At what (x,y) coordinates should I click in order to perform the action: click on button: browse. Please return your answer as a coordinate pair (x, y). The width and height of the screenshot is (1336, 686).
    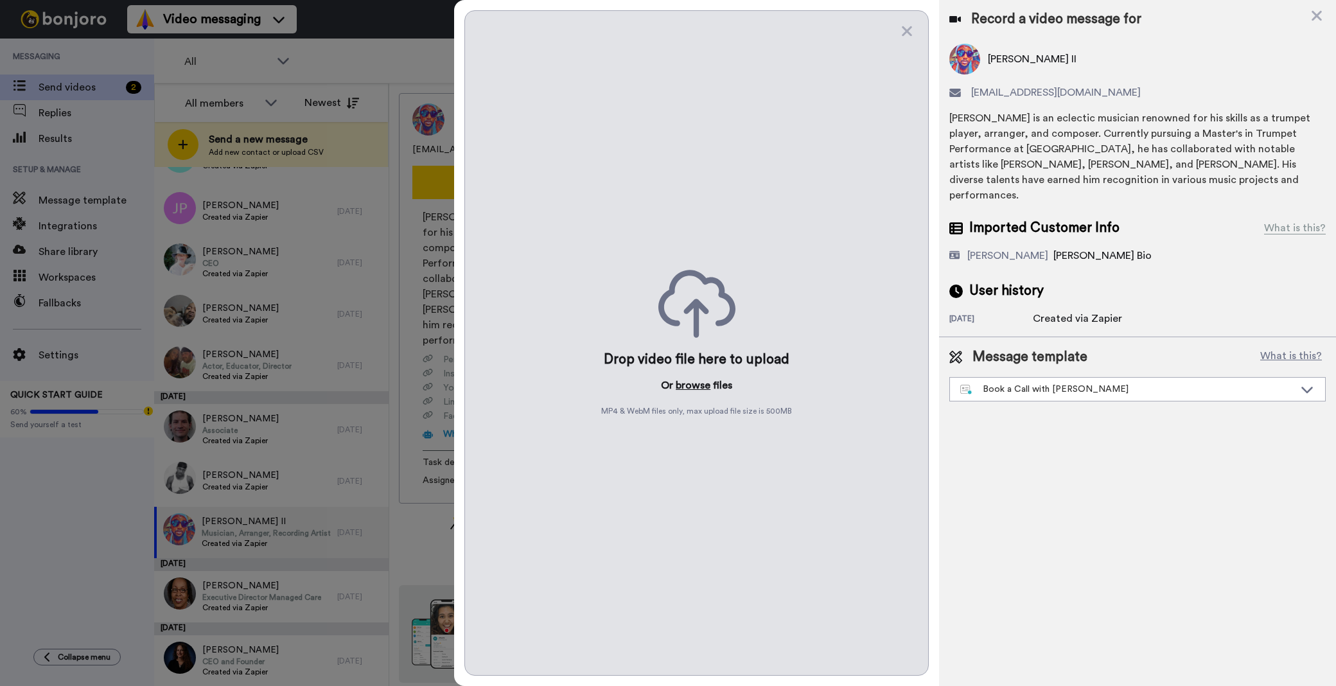
    Looking at the image, I should click on (693, 385).